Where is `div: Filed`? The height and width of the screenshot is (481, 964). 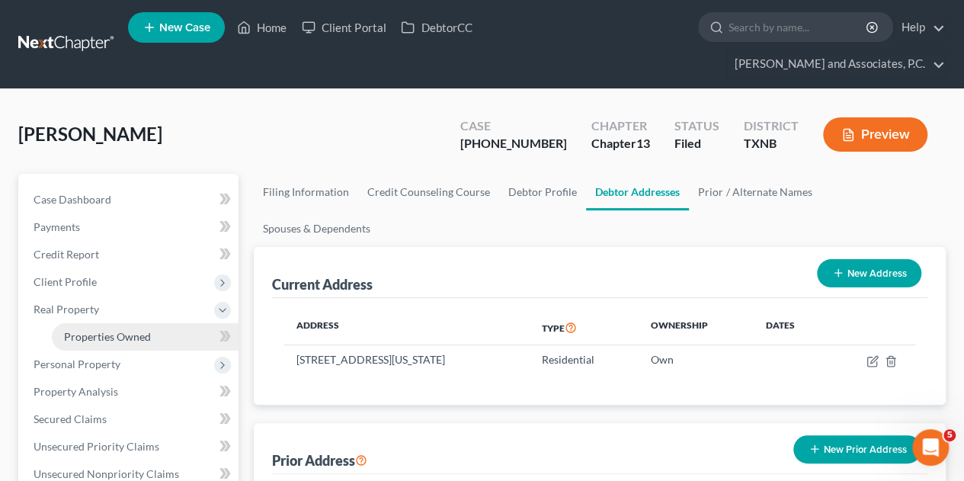 div: Filed is located at coordinates (697, 143).